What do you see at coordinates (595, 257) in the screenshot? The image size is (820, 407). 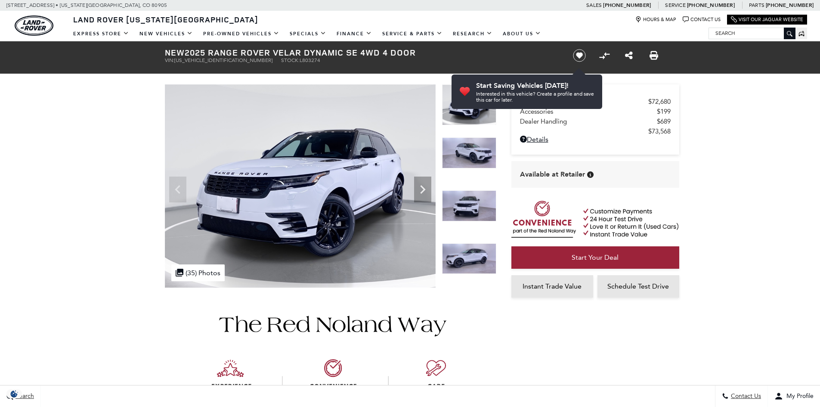 I see `span: Start Your Deal` at bounding box center [595, 257].